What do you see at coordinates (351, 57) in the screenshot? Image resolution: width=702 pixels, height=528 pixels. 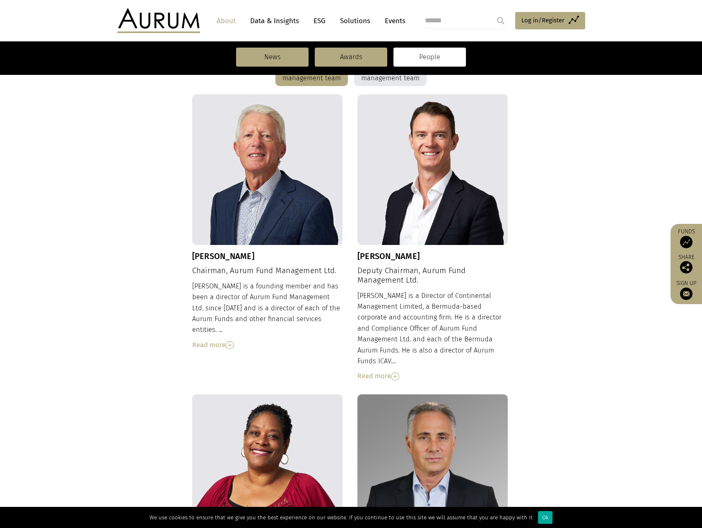 I see `a: Awards` at bounding box center [351, 57].